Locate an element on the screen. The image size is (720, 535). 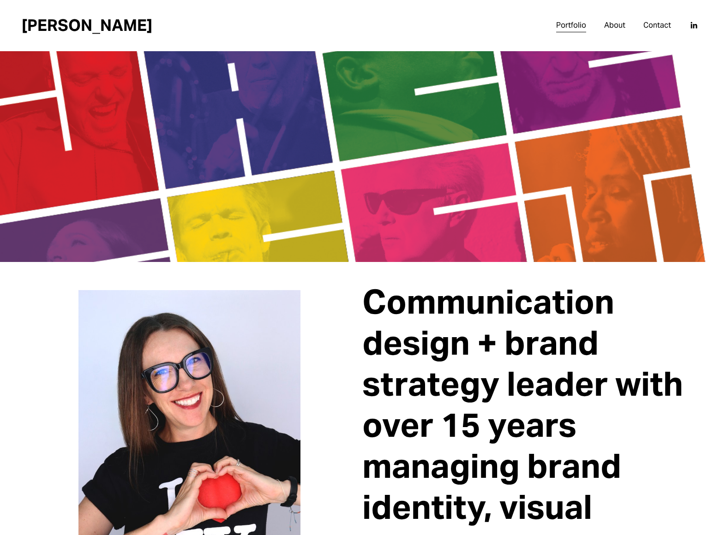
a: Portfolio is located at coordinates (571, 26).